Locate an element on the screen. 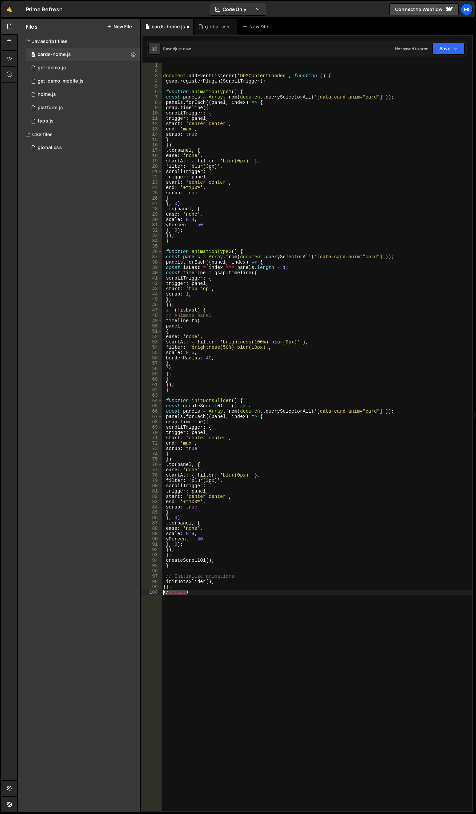 The height and width of the screenshot is (814, 476). div: tabs.js is located at coordinates (46, 121).